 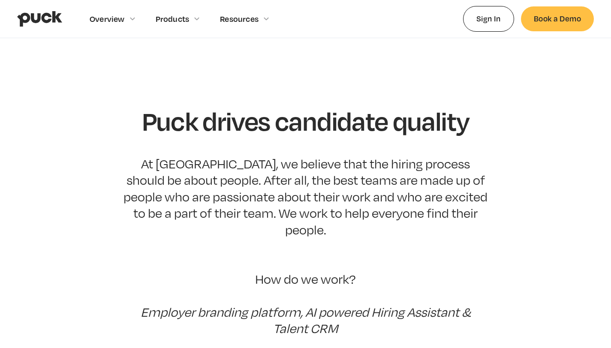 I want to click on em: Employer branding platform, AI powered Hiring Assistant & Talent CRM, so click(x=306, y=320).